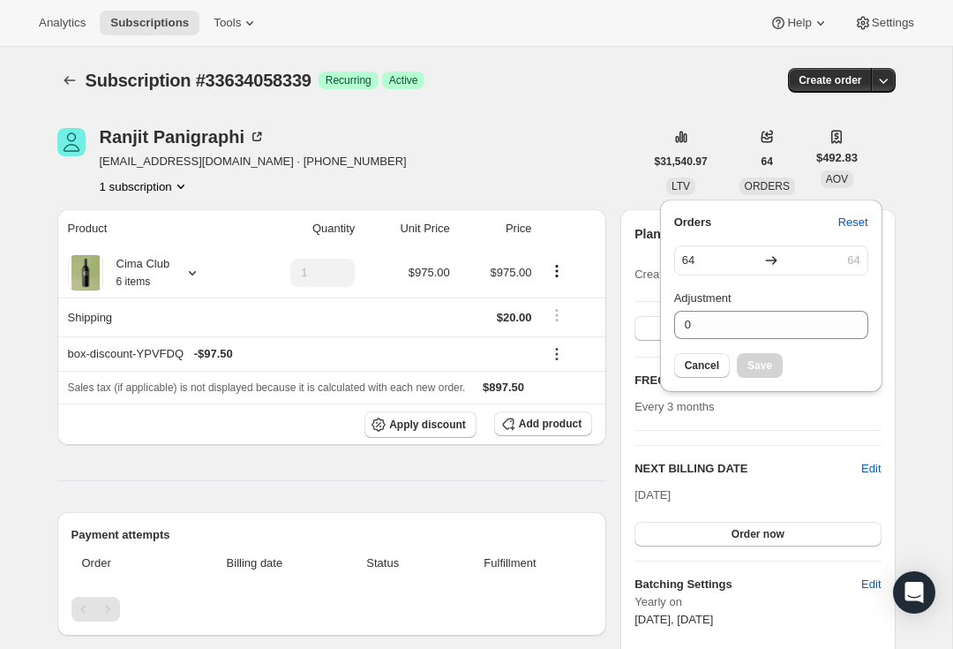 This screenshot has width=953, height=649. I want to click on span: Add product, so click(550, 424).